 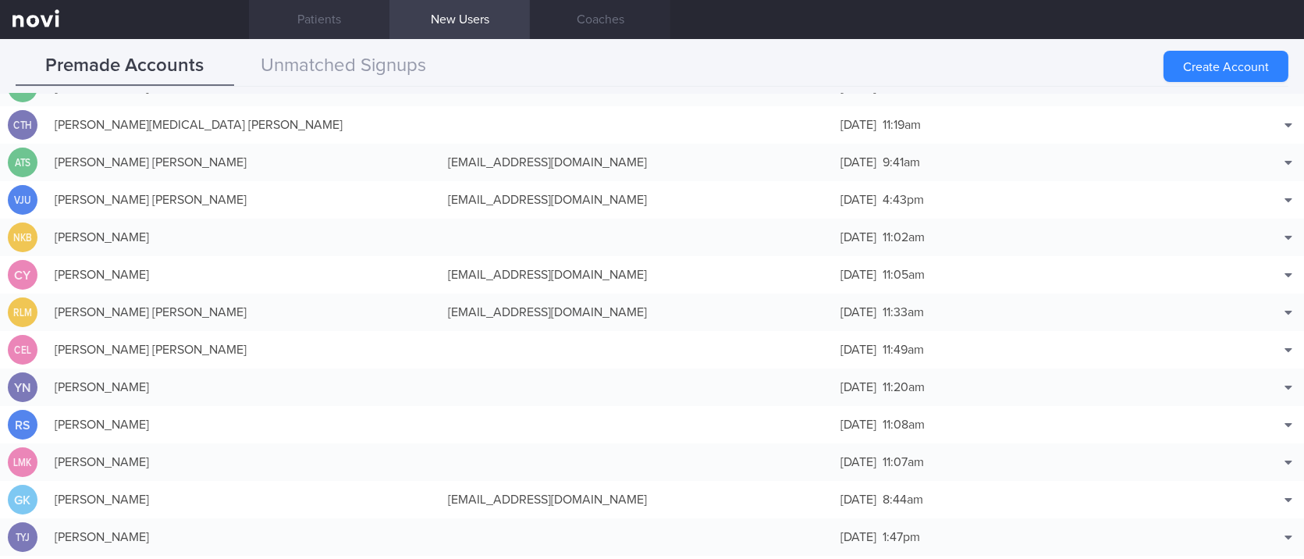 What do you see at coordinates (23, 462) in the screenshot?
I see `div: LMK` at bounding box center [23, 462].